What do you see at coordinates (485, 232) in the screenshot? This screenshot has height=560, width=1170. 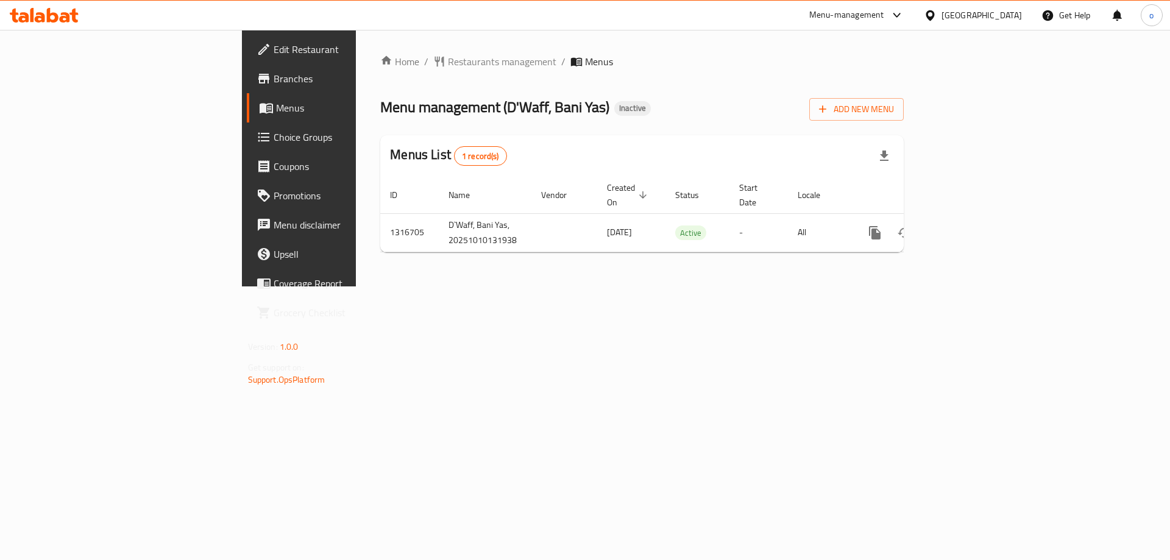 I see `td: D`Waff, Bani Yas, 20251010131938` at bounding box center [485, 232].